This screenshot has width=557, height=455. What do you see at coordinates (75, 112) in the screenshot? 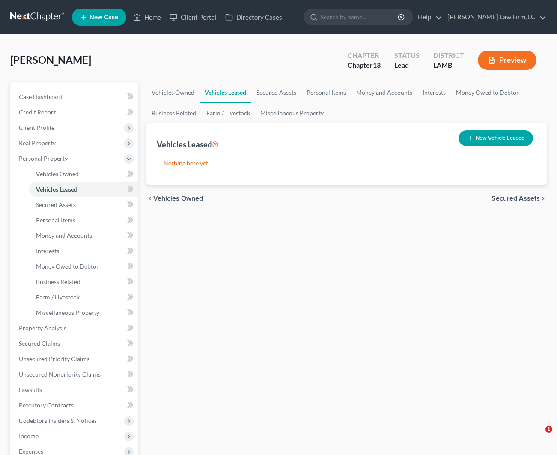
I see `a: Credit Report` at bounding box center [75, 112].